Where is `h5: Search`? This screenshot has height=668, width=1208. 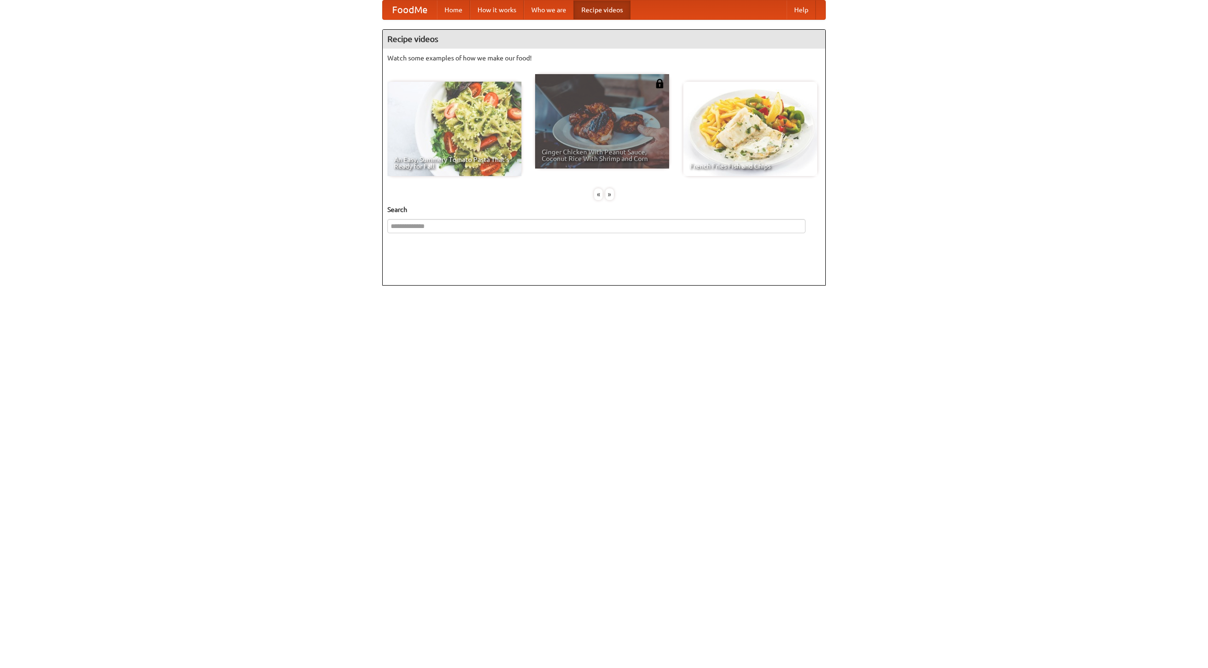
h5: Search is located at coordinates (604, 209).